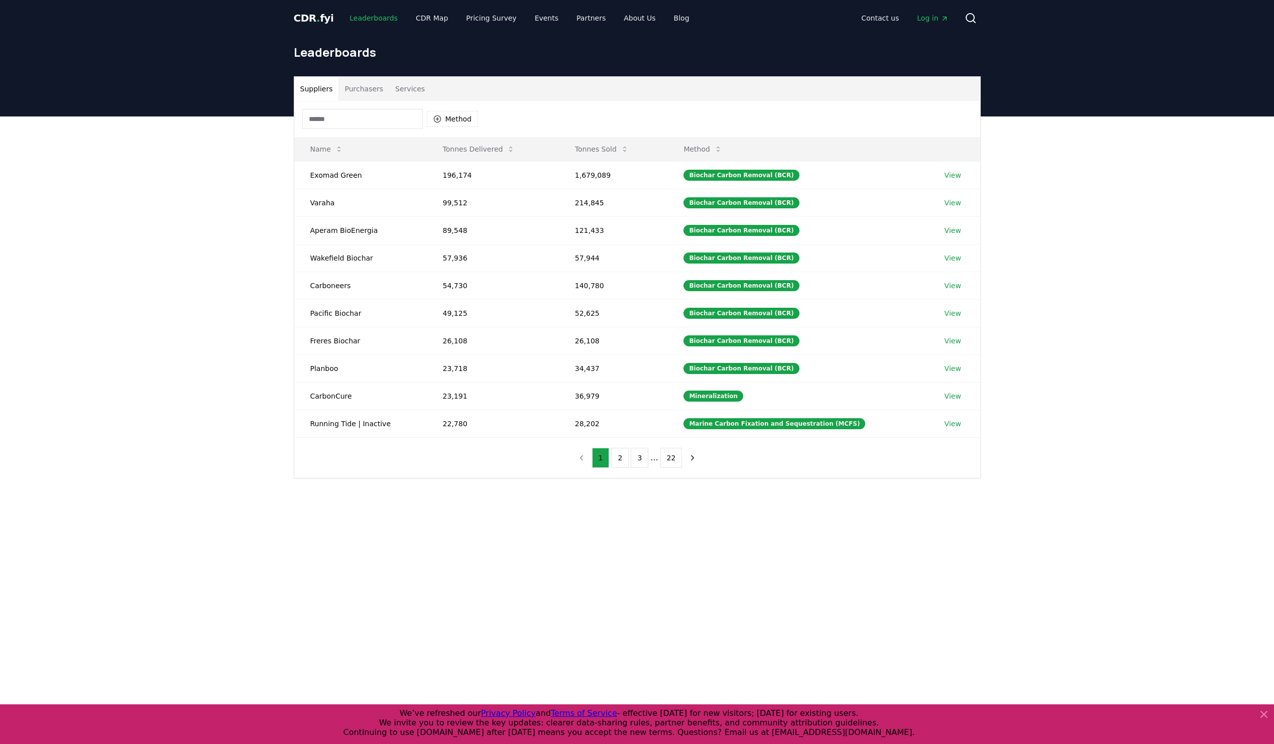 The height and width of the screenshot is (744, 1274). I want to click on button: 22, so click(672, 458).